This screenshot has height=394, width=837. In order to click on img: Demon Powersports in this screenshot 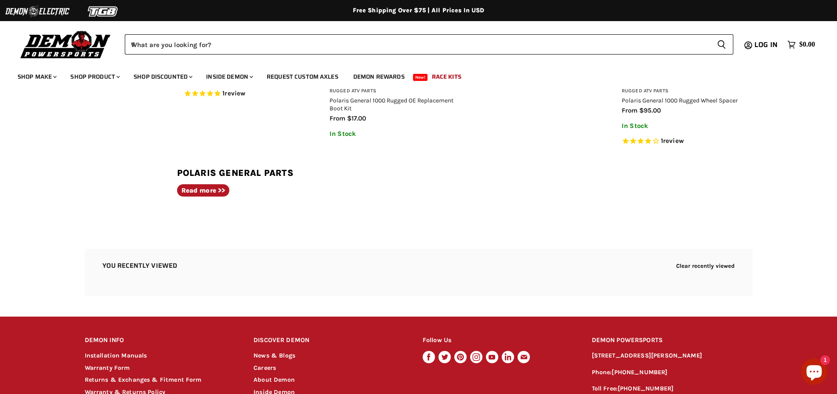, I will do `click(65, 44)`.